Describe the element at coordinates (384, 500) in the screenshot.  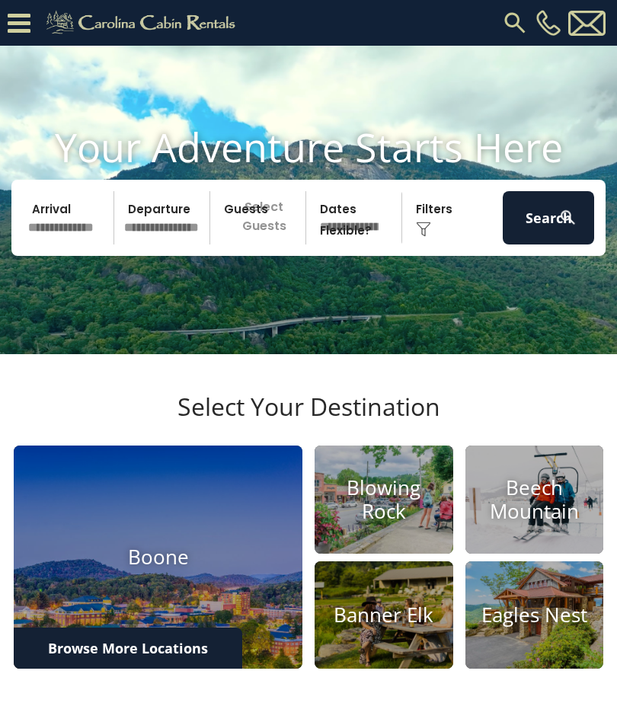
I see `a: Blowing Rock` at that location.